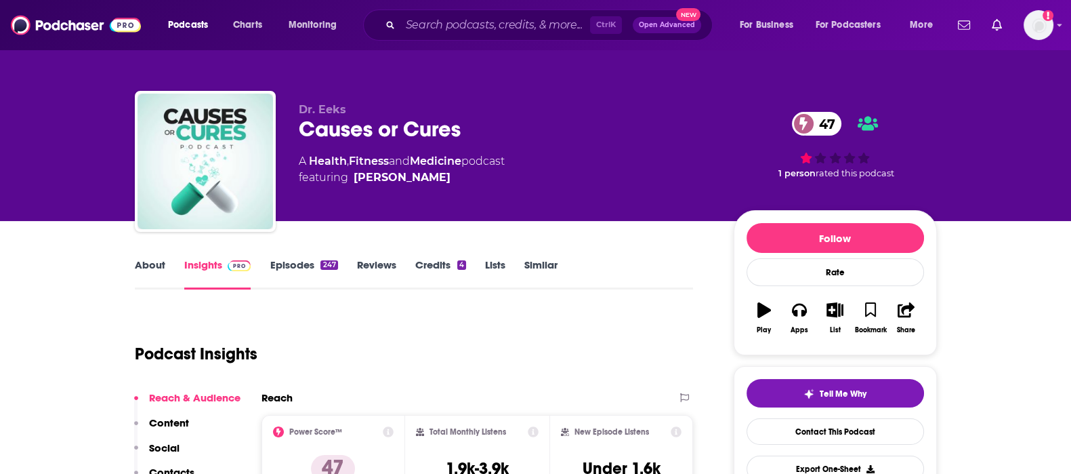 This screenshot has height=474, width=1071. I want to click on a: Credits4, so click(440, 274).